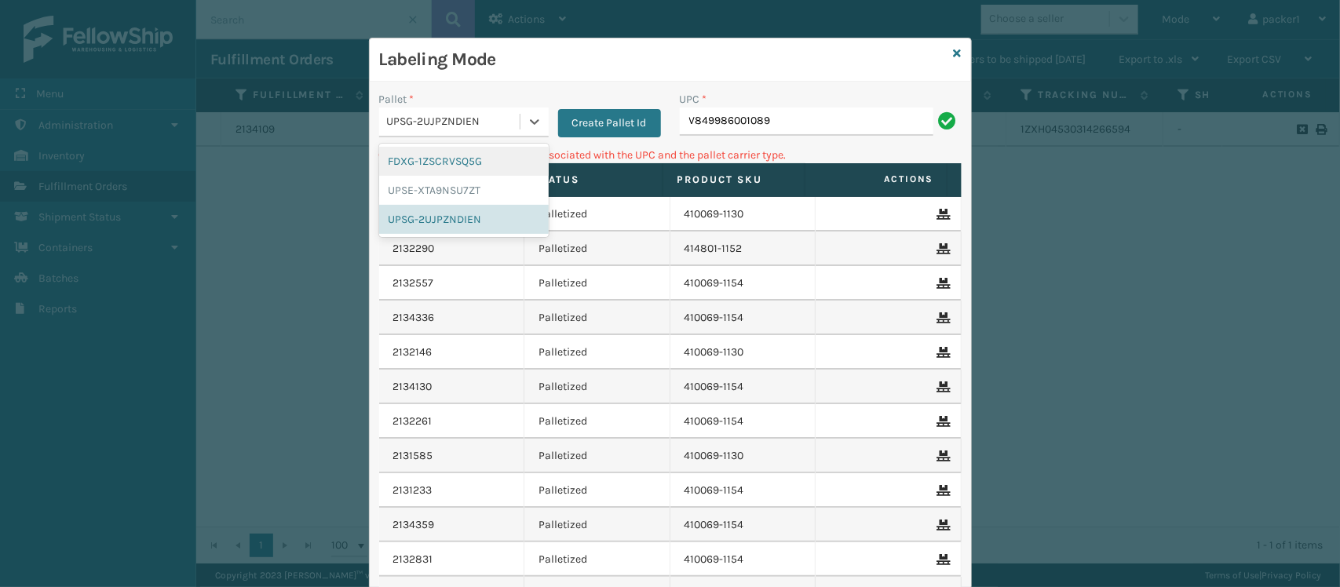 The height and width of the screenshot is (587, 1340). What do you see at coordinates (413, 352) in the screenshot?
I see `a: 2132146` at bounding box center [413, 352].